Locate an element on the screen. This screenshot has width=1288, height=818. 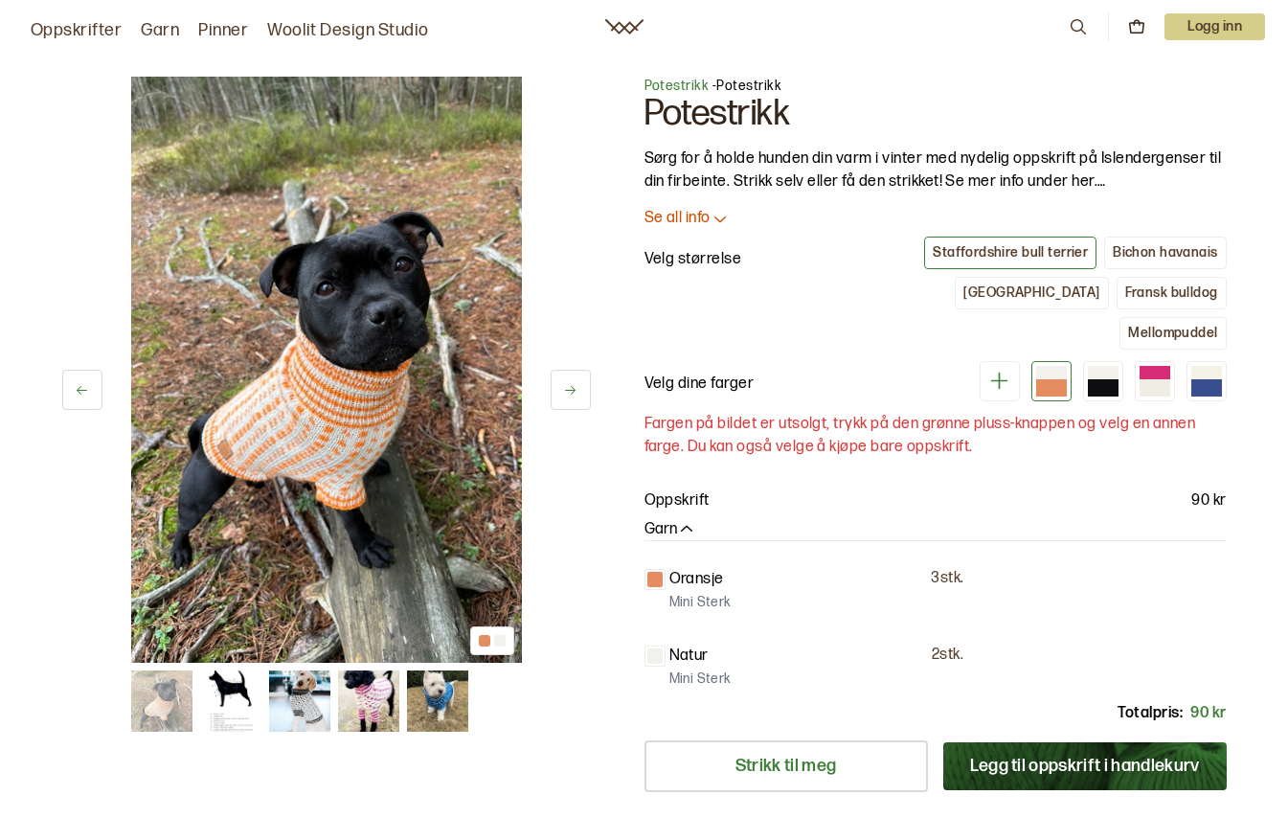
button: Fransk bulldog is located at coordinates (1171, 293).